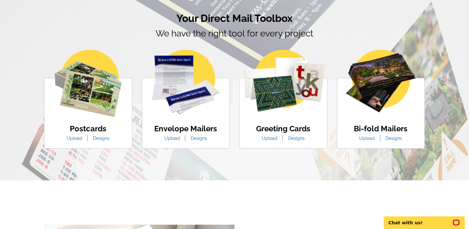 Image resolution: width=469 pixels, height=229 pixels. I want to click on img: greeting-cards.png, so click(283, 81).